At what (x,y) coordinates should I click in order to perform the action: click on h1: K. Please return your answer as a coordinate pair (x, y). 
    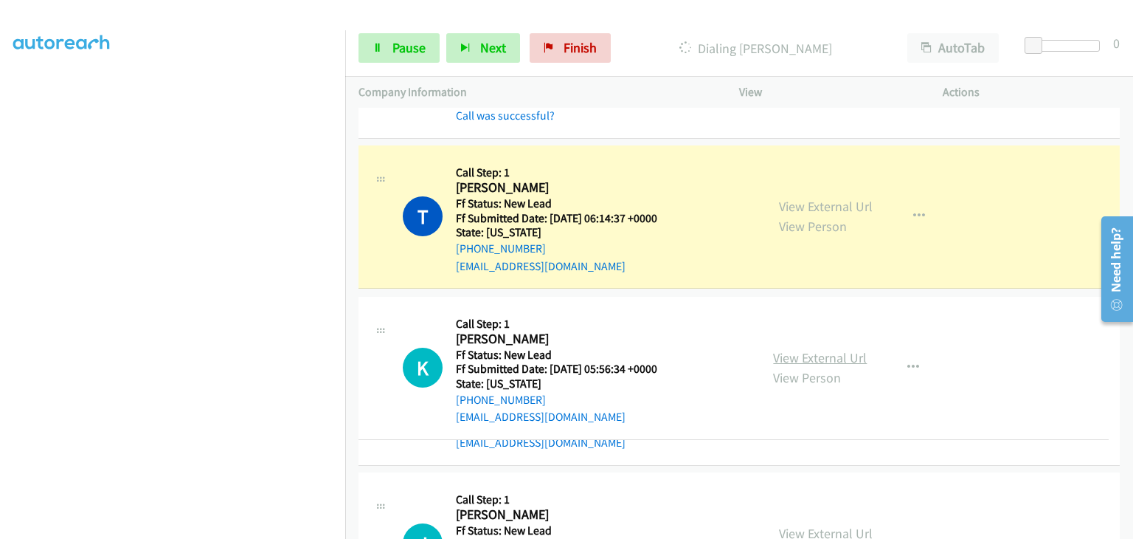
    Looking at the image, I should click on (423, 367).